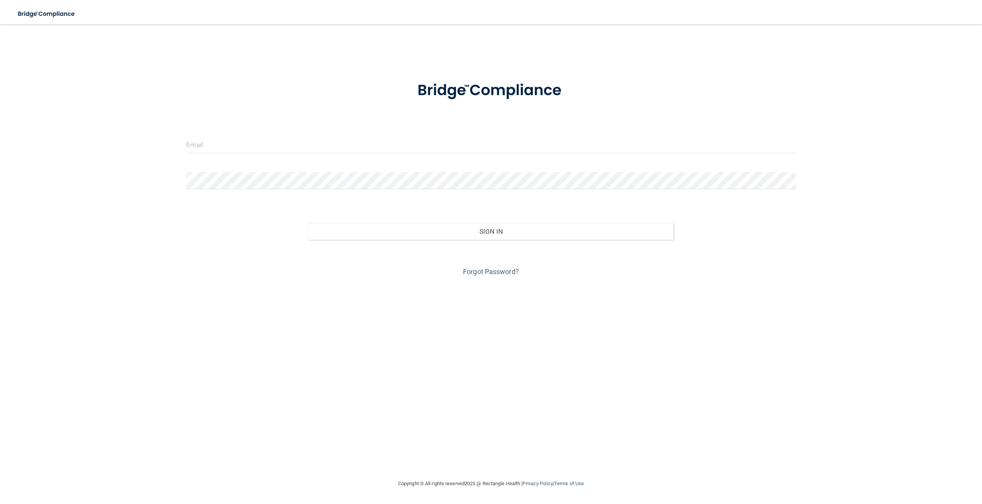 The height and width of the screenshot is (504, 982). What do you see at coordinates (569, 483) in the screenshot?
I see `a: Terms of Use` at bounding box center [569, 483].